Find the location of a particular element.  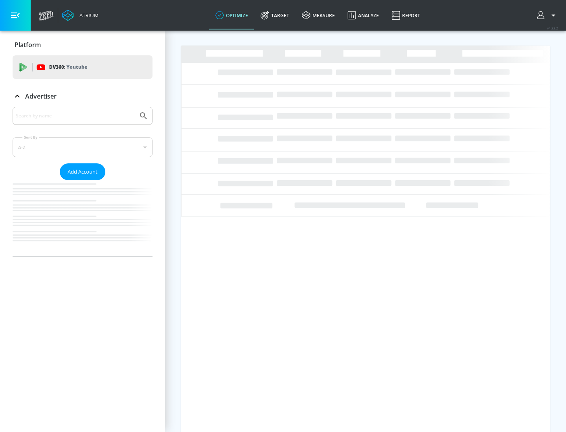

a: Atrium is located at coordinates (80, 15).